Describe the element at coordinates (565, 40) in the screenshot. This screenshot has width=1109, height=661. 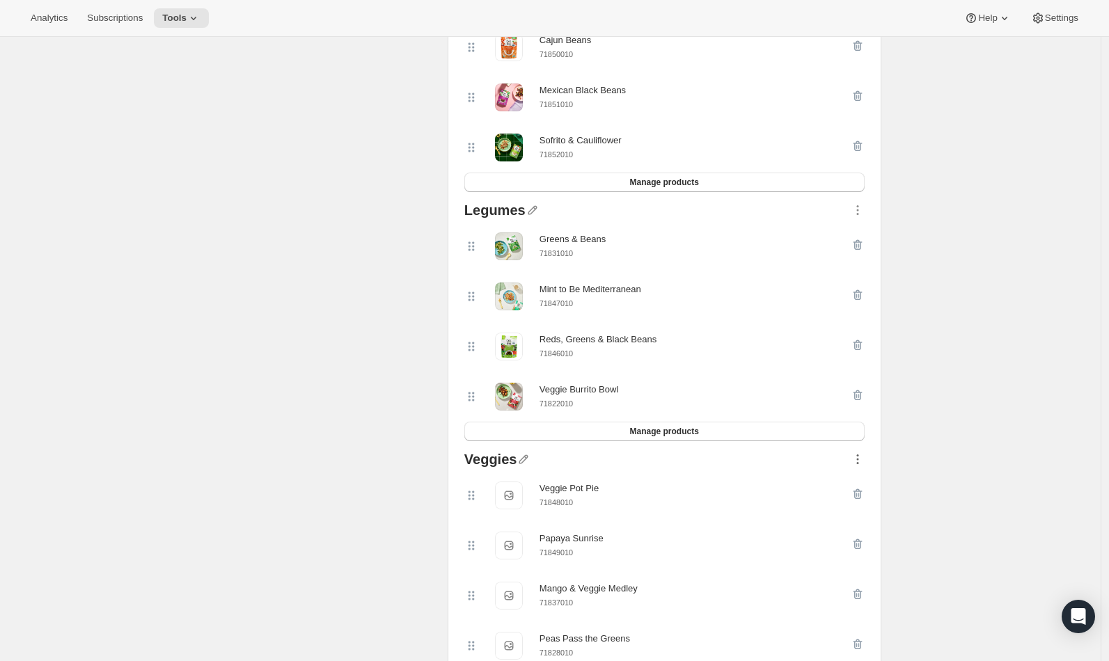
I see `div: Cajun Beans` at that location.